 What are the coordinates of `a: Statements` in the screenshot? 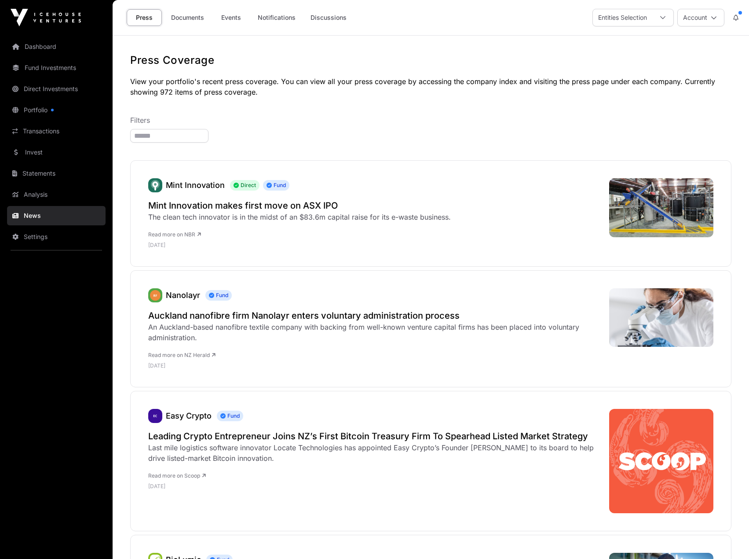 It's located at (56, 173).